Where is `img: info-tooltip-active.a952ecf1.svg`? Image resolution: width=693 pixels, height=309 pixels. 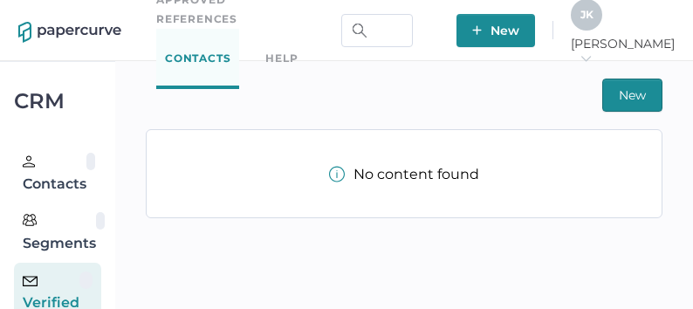
img: info-tooltip-active.a952ecf1.svg is located at coordinates (337, 174).